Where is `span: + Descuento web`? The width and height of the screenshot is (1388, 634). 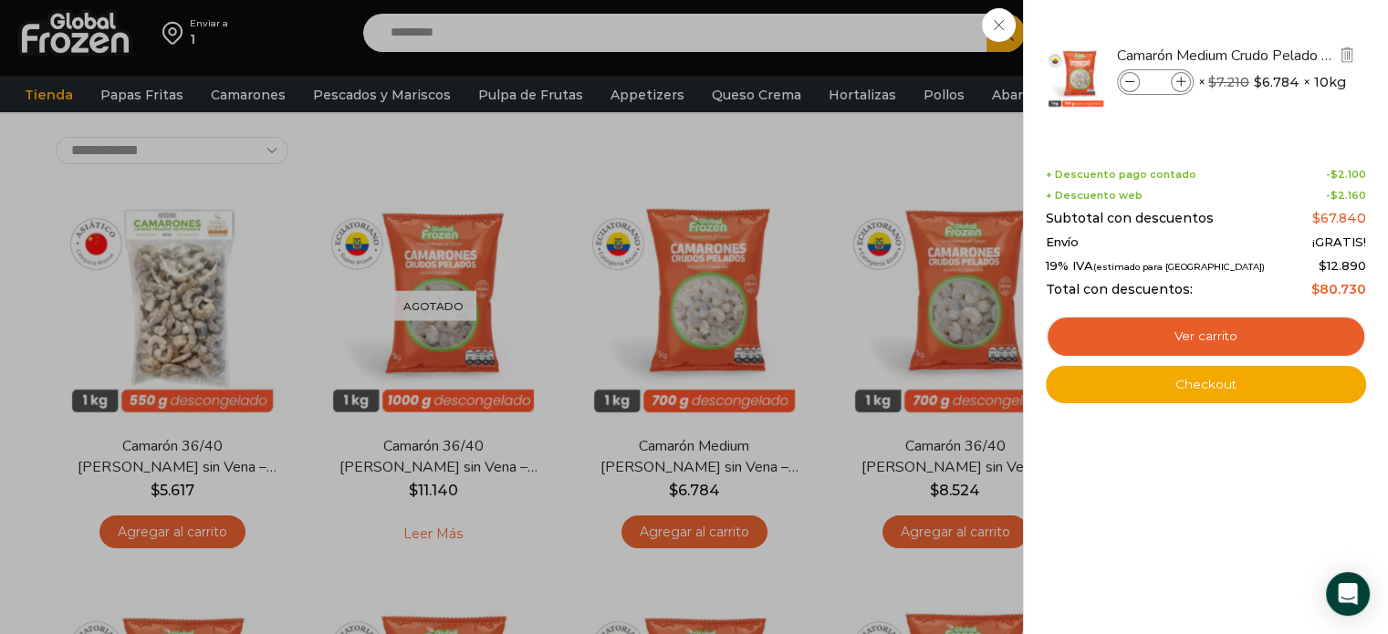 span: + Descuento web is located at coordinates (1094, 195).